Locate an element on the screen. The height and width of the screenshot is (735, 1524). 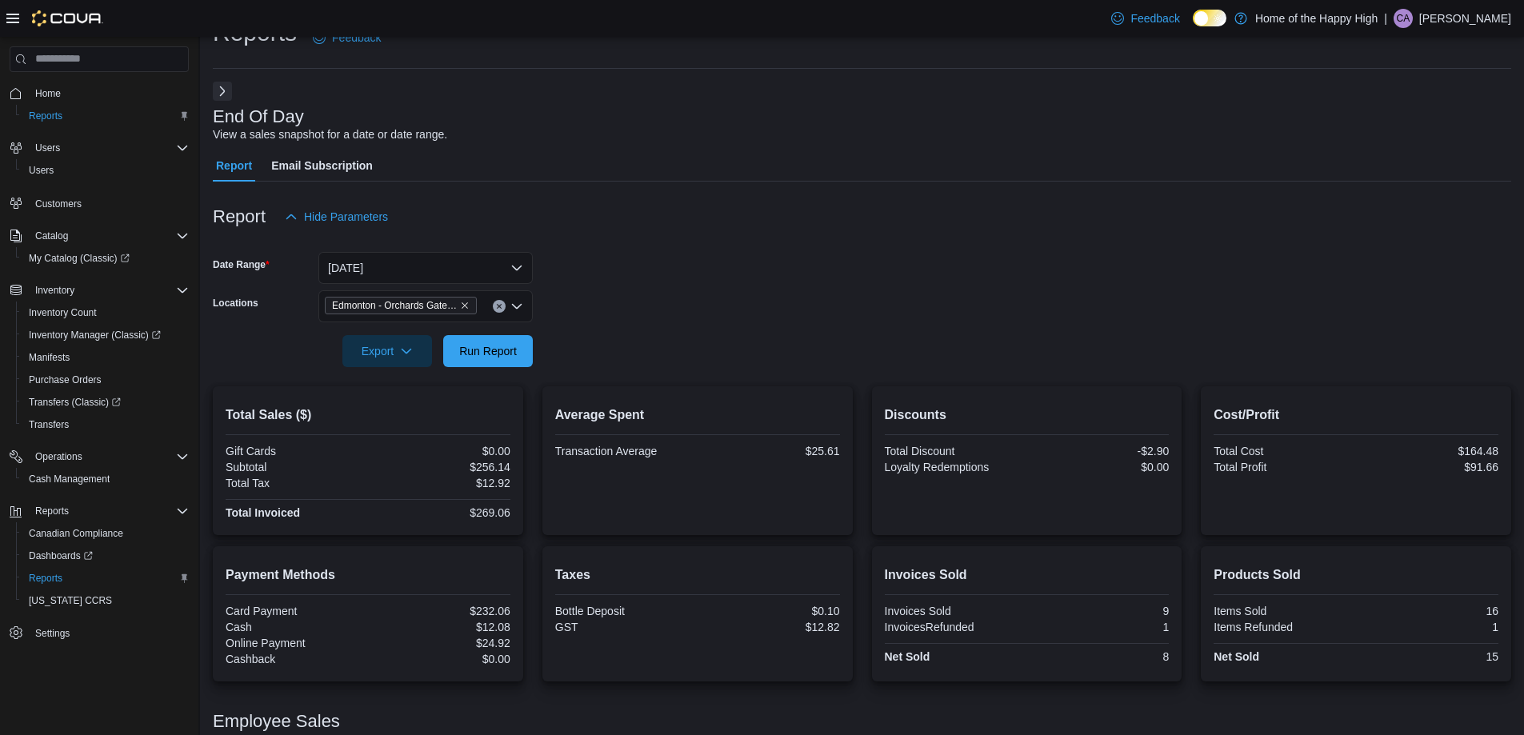
div: $12.08 is located at coordinates (441, 627).